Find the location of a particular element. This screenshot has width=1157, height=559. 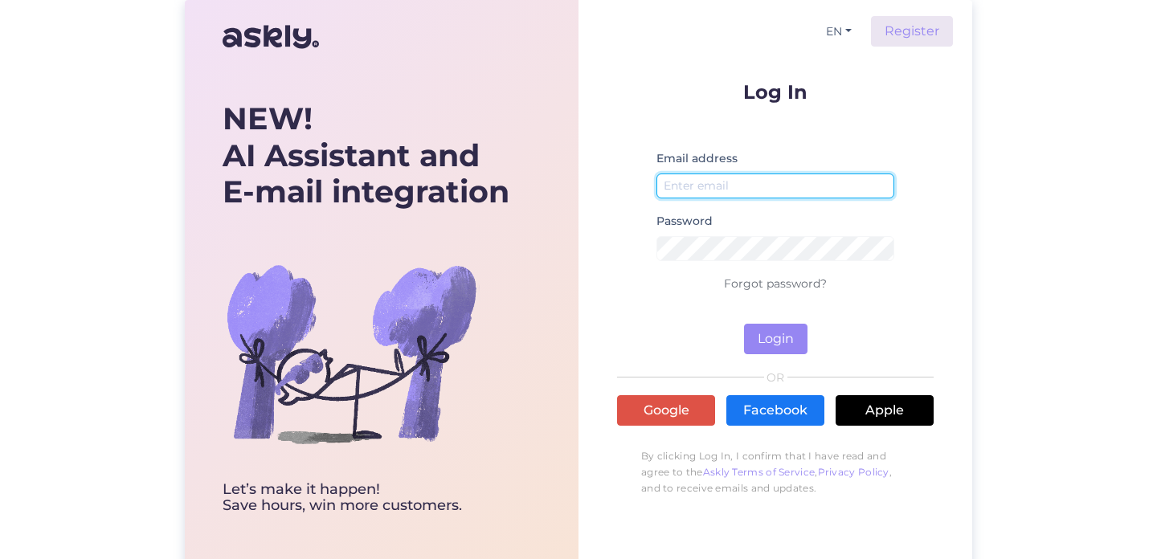

p: Log In is located at coordinates (775, 92).